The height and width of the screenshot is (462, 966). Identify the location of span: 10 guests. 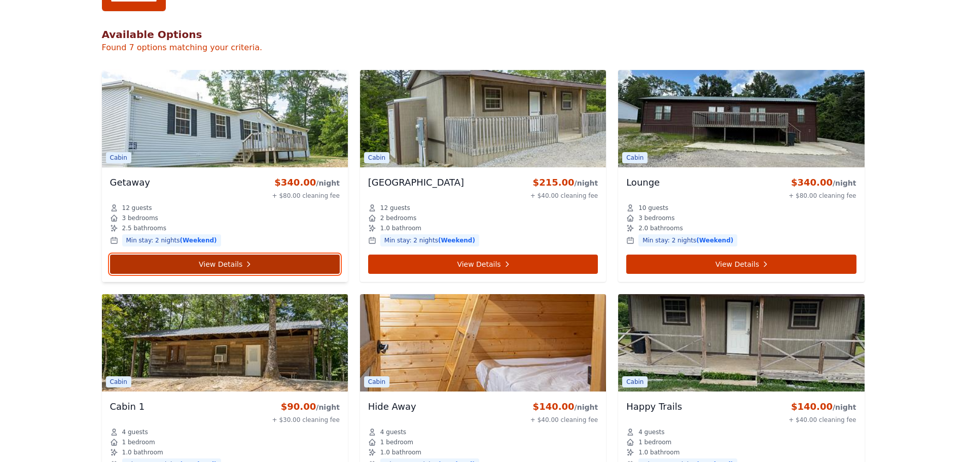
(653, 208).